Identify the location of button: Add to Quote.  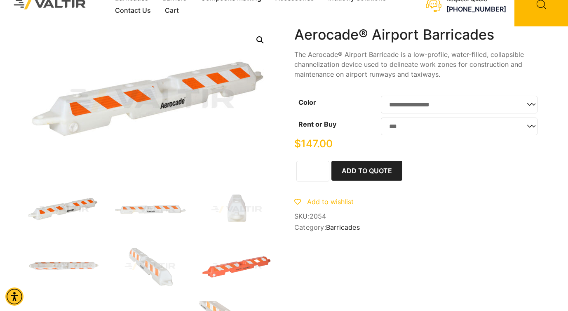
(367, 171).